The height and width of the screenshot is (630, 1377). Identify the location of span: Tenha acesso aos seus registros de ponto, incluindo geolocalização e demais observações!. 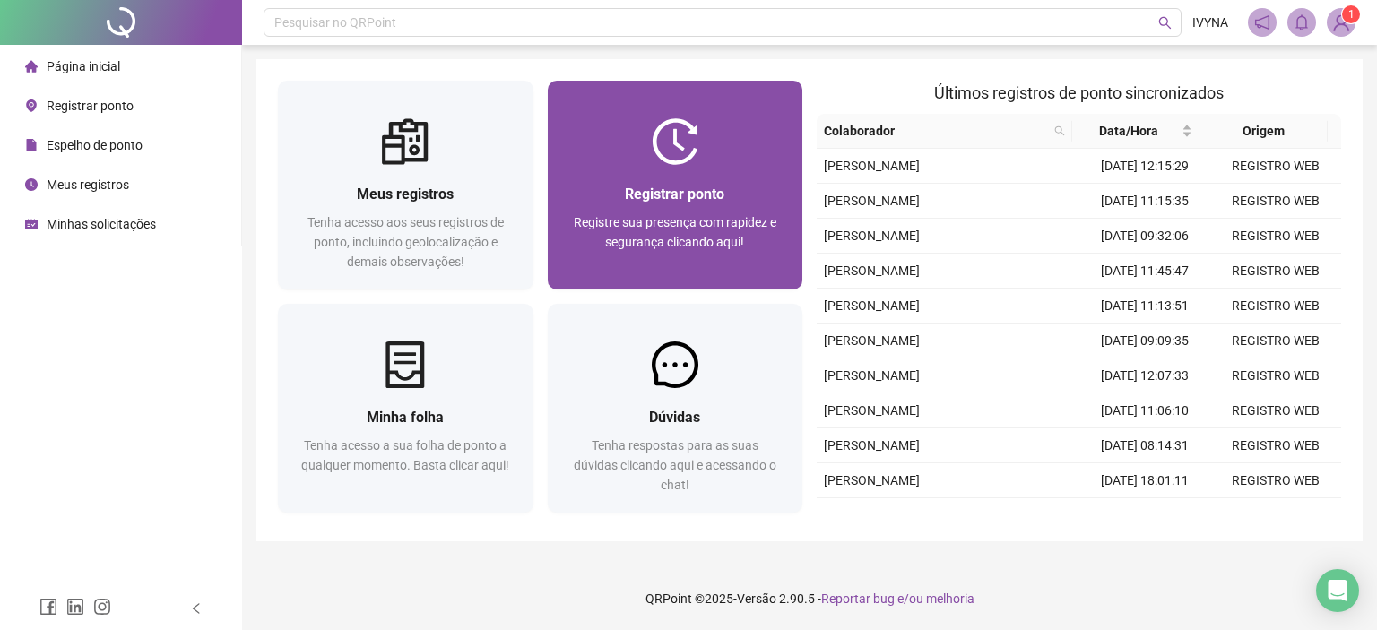
(405, 242).